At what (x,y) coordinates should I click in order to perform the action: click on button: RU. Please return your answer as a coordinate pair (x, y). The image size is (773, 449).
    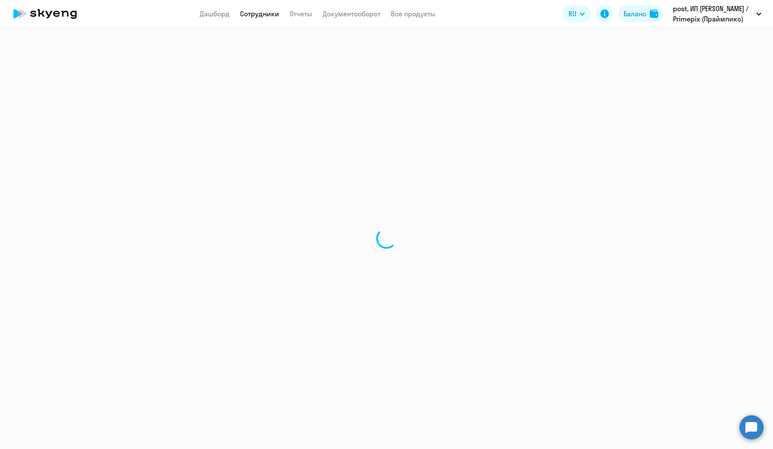
    Looking at the image, I should click on (577, 14).